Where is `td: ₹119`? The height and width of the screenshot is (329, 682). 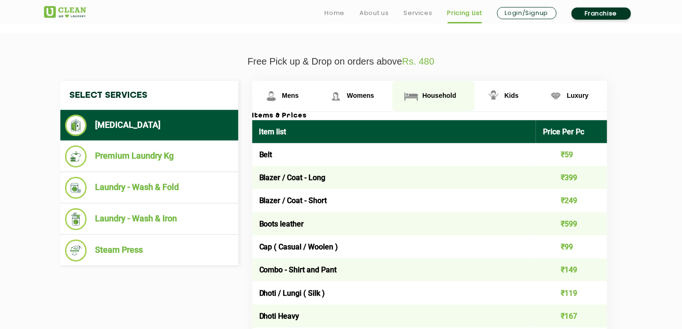 td: ₹119 is located at coordinates (572, 293).